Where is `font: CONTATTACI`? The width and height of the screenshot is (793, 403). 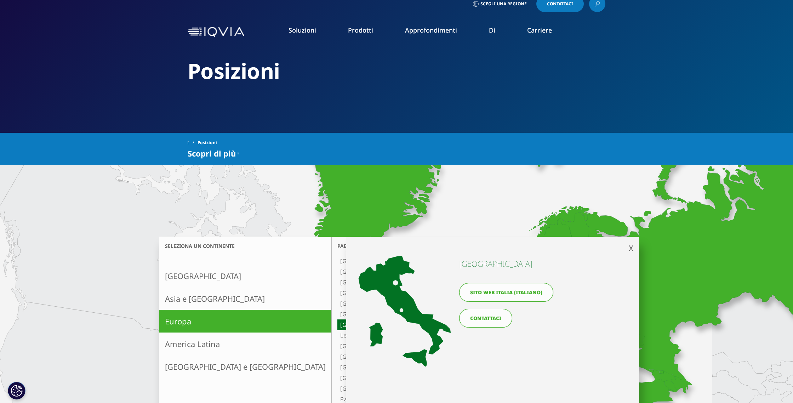 font: CONTATTACI is located at coordinates (486, 318).